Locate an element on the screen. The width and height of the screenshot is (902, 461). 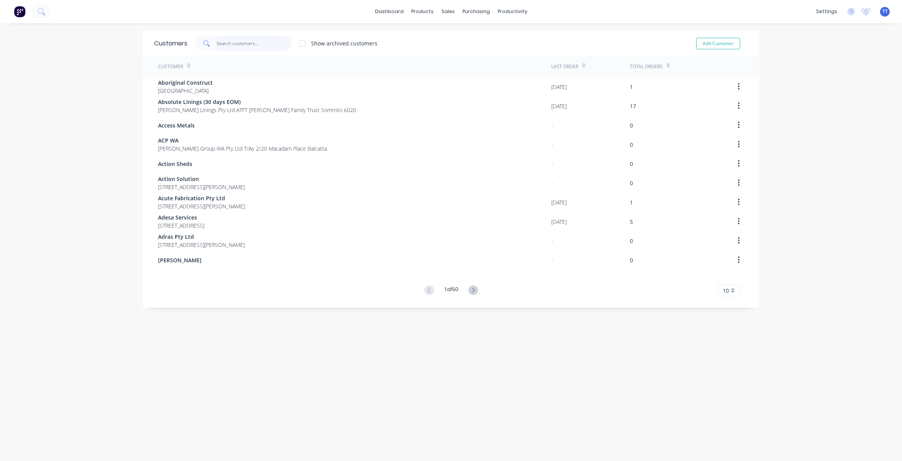
span: Adras Pty Ltd is located at coordinates (201, 237).